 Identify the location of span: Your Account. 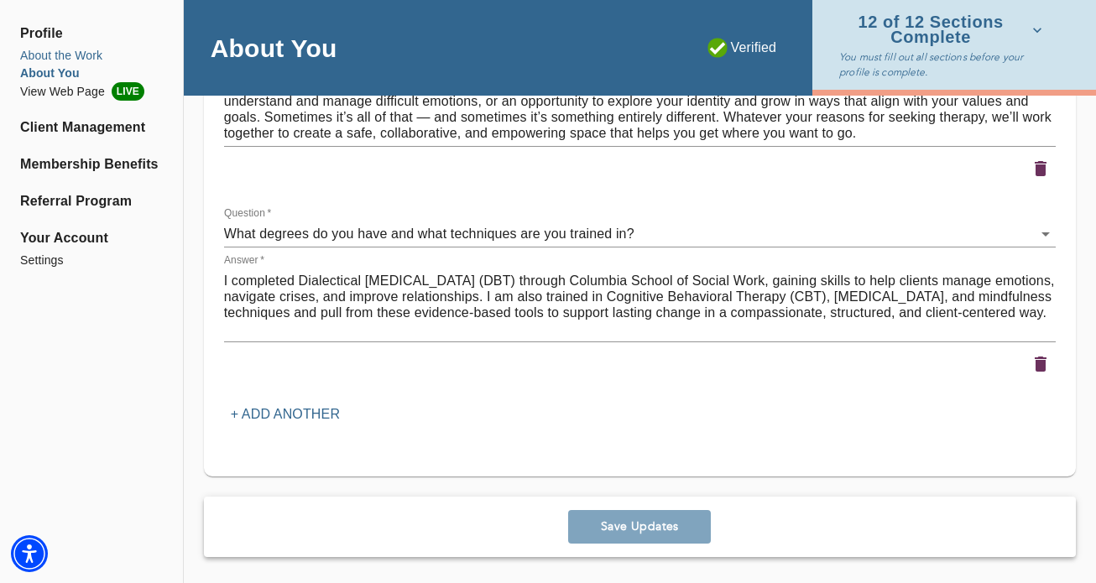
(91, 238).